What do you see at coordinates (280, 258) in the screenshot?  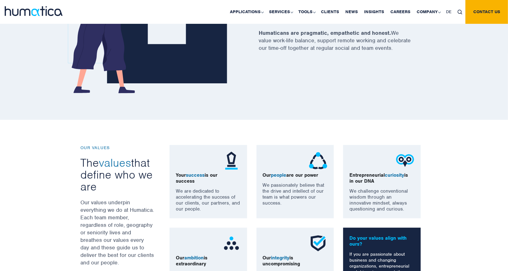 I see `span: integrity` at bounding box center [280, 258].